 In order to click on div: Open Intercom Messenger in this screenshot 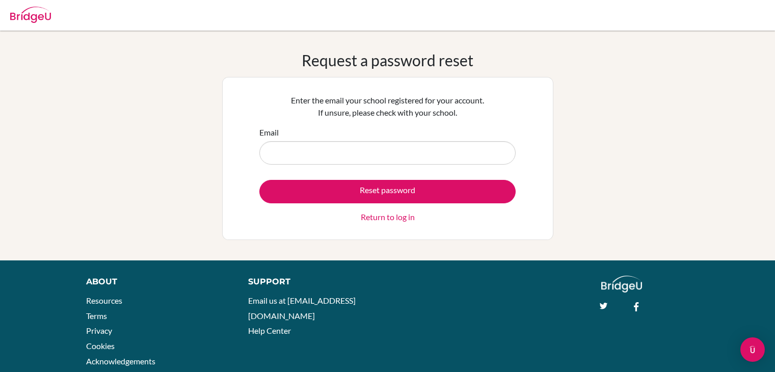, I will do `click(753, 350)`.